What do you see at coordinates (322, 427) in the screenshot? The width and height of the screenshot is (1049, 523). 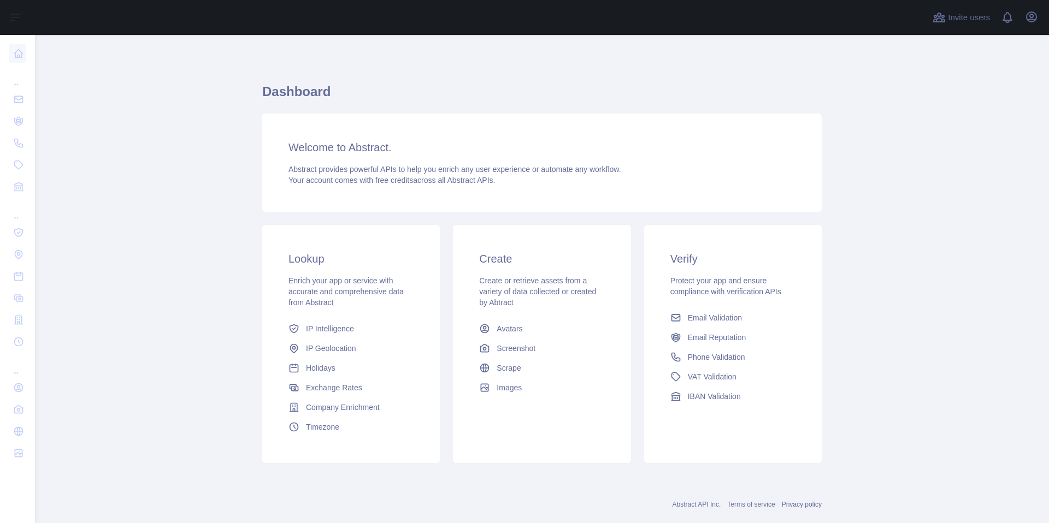 I see `span: Timezone` at bounding box center [322, 427].